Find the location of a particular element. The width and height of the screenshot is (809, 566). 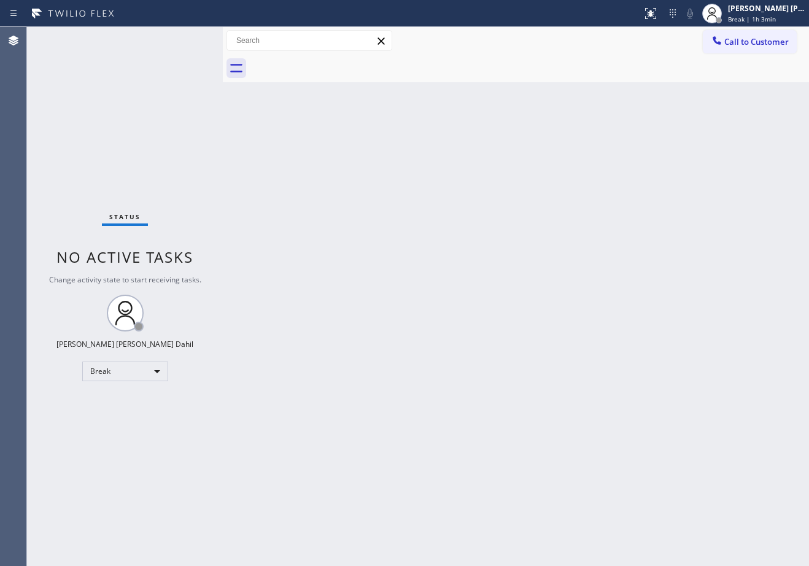

input: Search is located at coordinates (309, 41).